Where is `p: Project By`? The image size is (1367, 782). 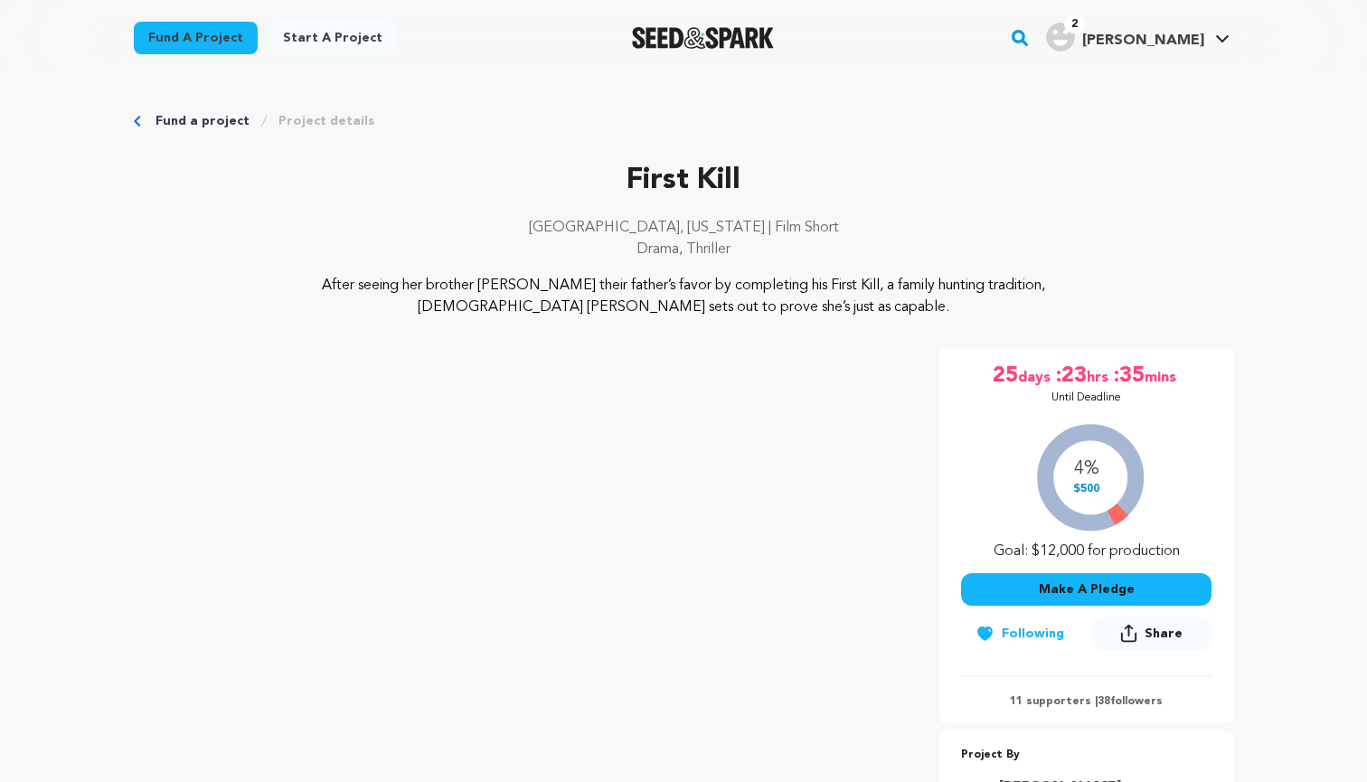 p: Project By is located at coordinates (1086, 755).